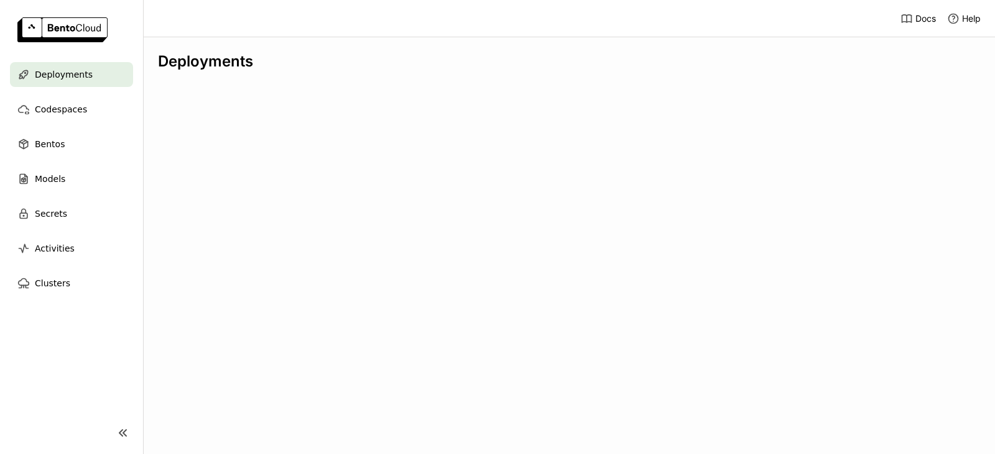 This screenshot has width=995, height=454. What do you see at coordinates (55, 249) in the screenshot?
I see `span: Activities` at bounding box center [55, 249].